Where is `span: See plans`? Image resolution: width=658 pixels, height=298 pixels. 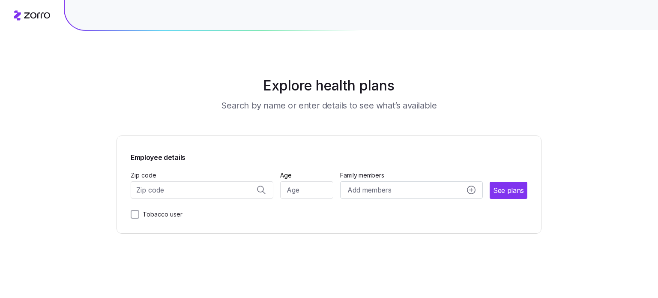 span: See plans is located at coordinates (508, 190).